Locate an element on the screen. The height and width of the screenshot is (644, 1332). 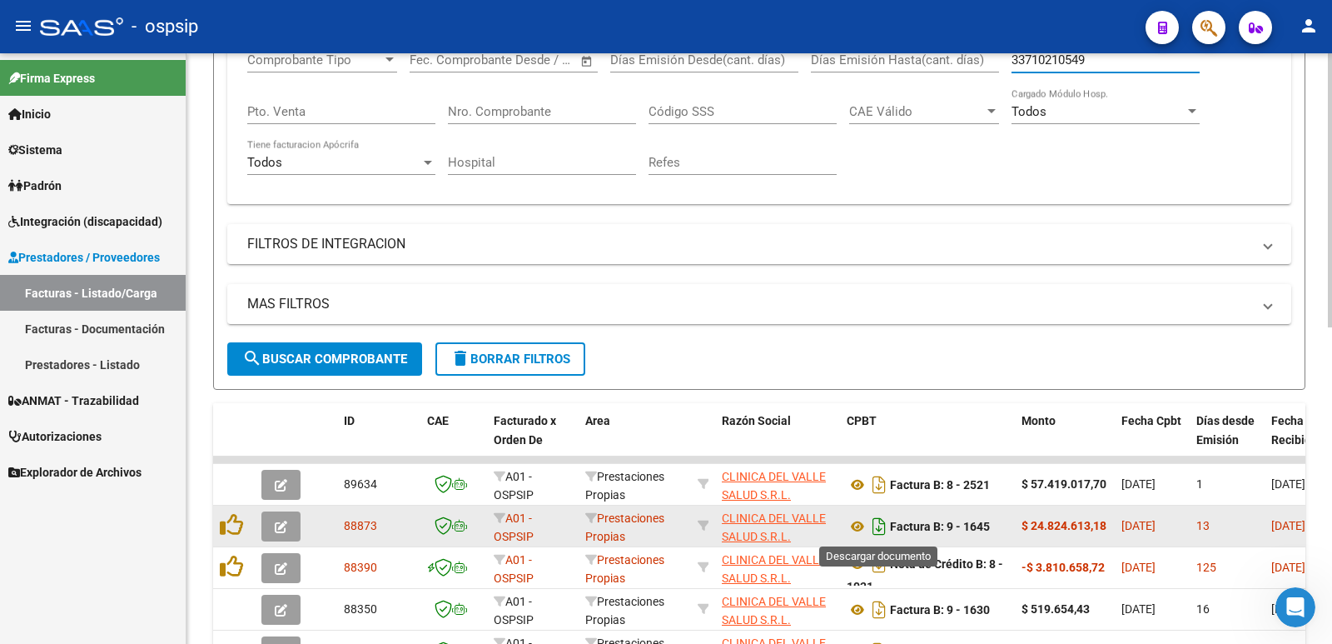
mat-icon: search is located at coordinates (252, 358).